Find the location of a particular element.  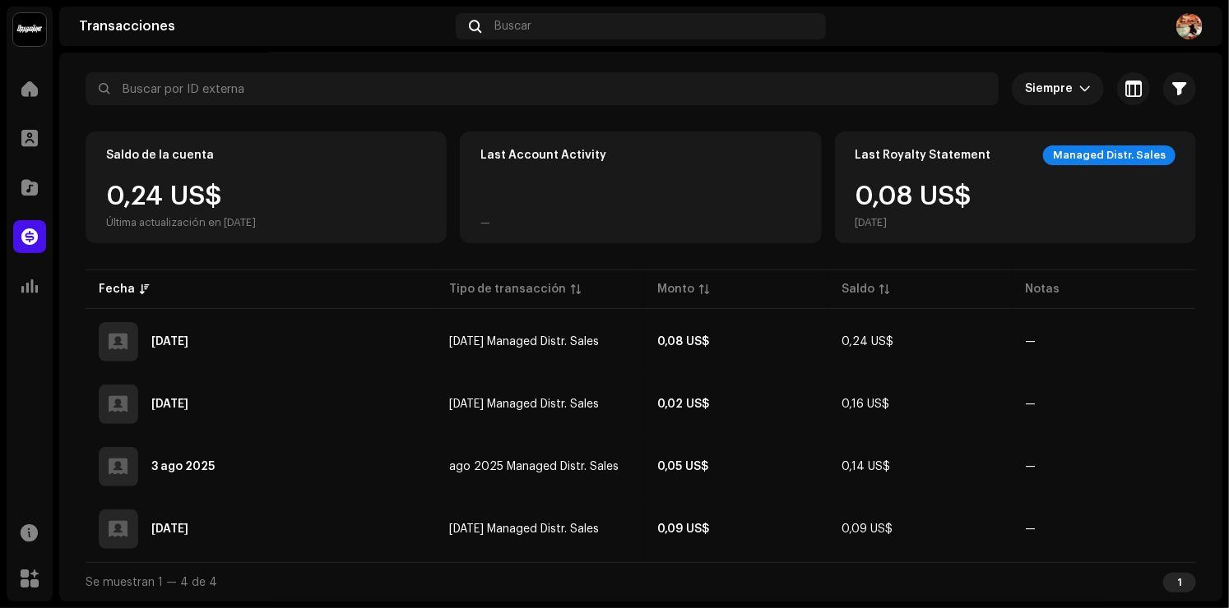

span: Siempre is located at coordinates (1052, 89).